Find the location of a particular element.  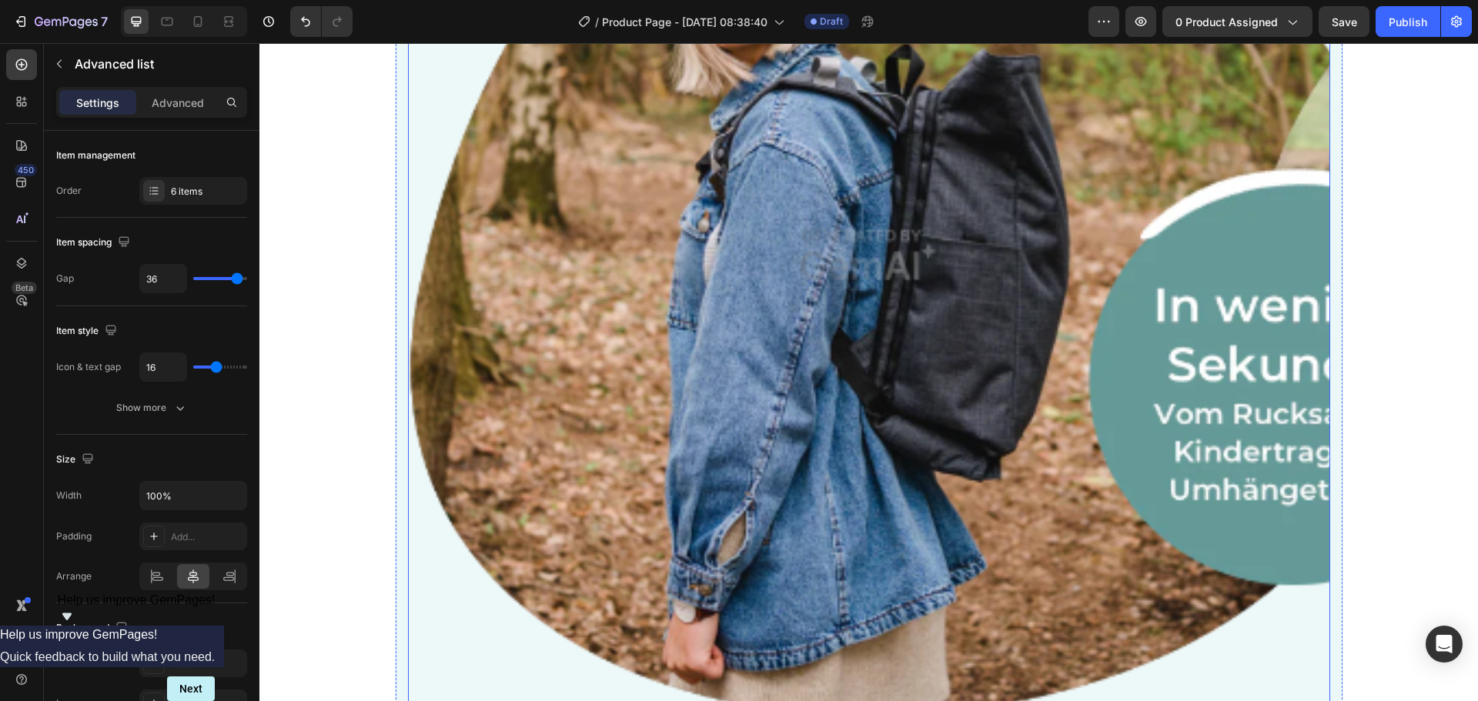

div: Order is located at coordinates (69, 191).